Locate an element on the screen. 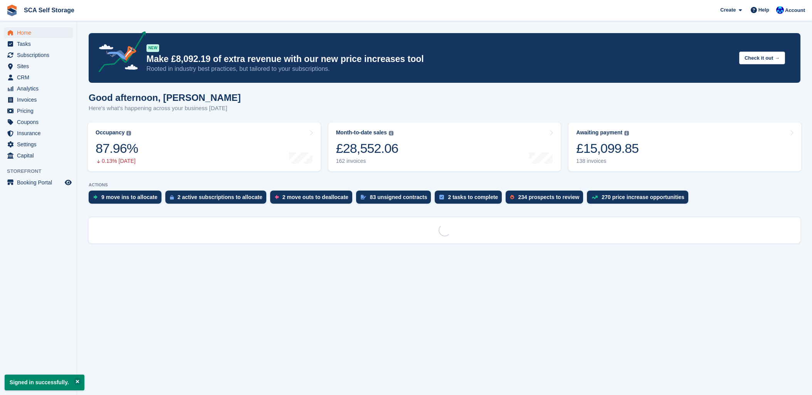  a: 2 active subscriptions to allocate is located at coordinates (218, 199).